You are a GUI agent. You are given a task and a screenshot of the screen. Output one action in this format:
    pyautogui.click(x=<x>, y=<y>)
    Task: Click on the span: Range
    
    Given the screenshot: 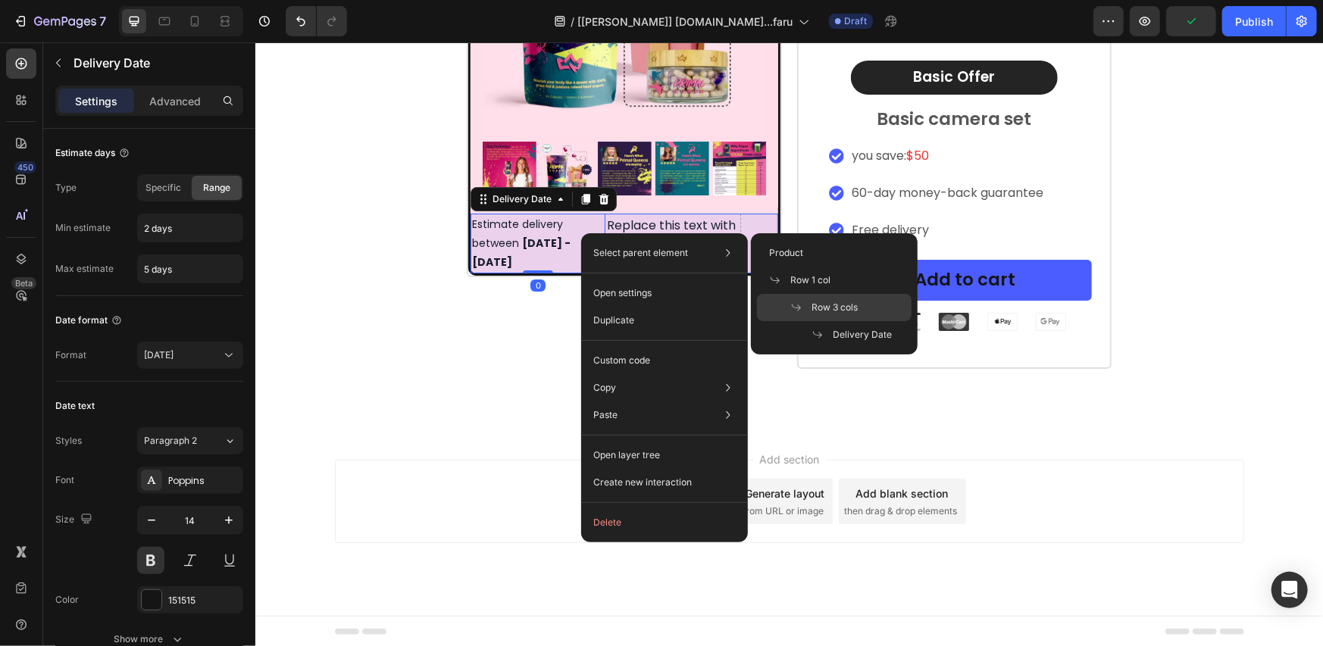 What is the action you would take?
    pyautogui.click(x=217, y=188)
    